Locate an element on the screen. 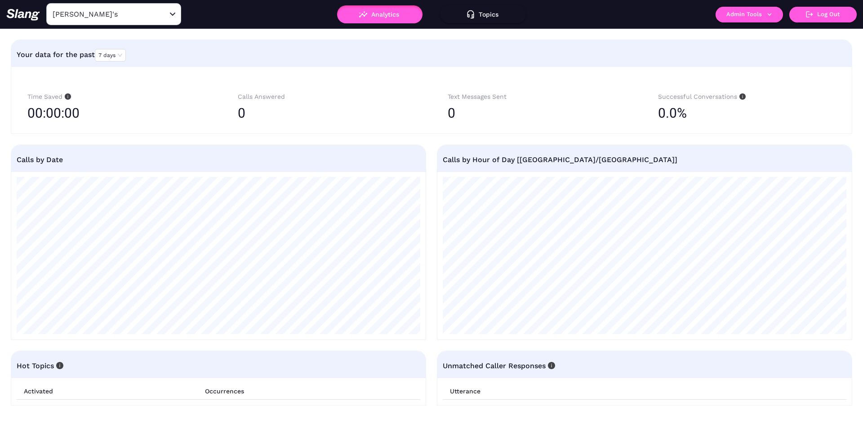  div: Calls by Date is located at coordinates (218, 159).